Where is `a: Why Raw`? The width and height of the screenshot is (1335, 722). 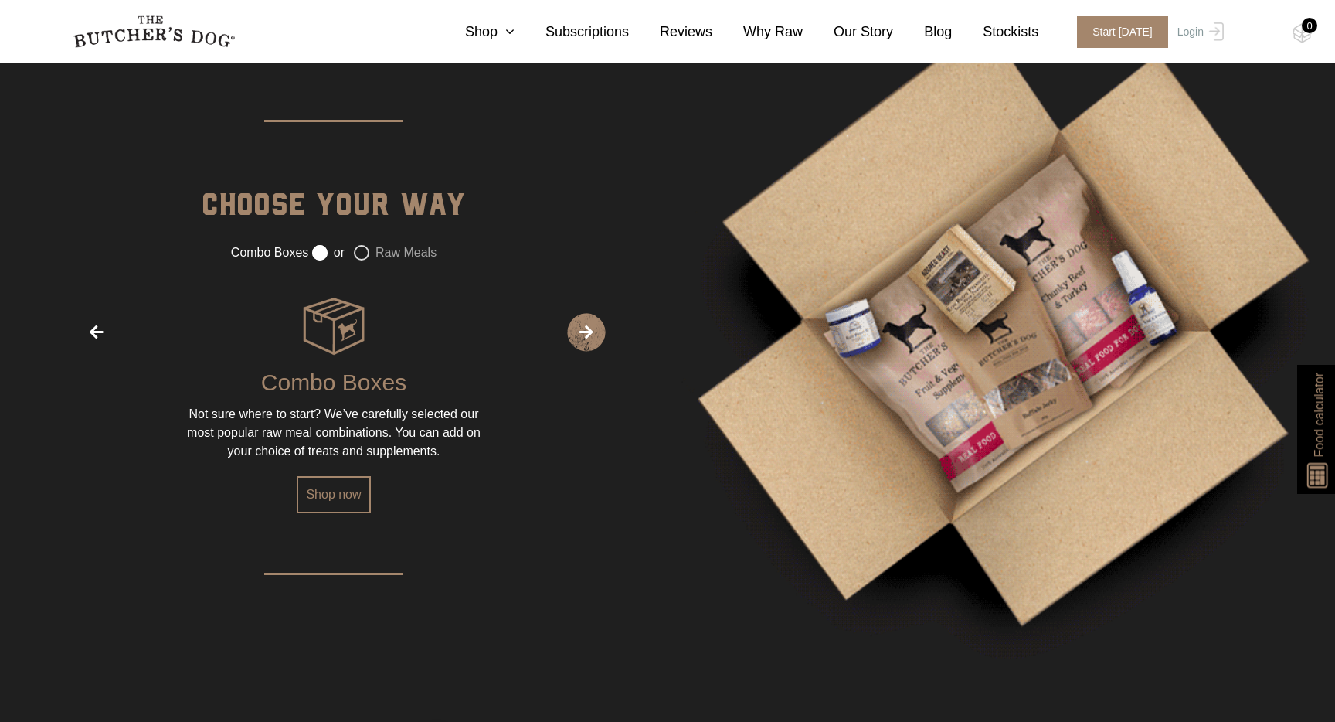 a: Why Raw is located at coordinates (757, 32).